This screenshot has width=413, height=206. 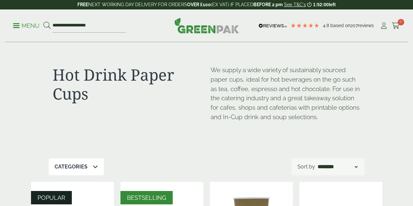 I want to click on span: reviews, so click(x=366, y=25).